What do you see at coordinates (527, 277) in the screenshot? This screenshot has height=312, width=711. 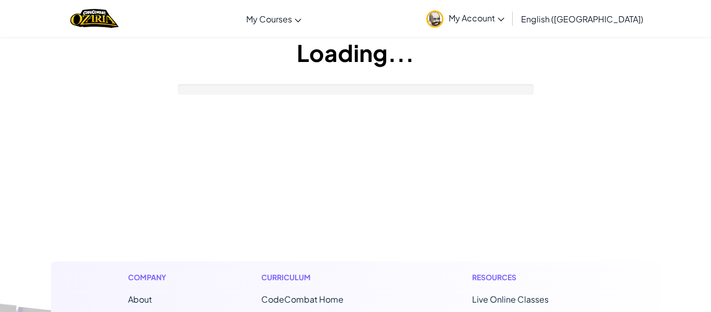 I see `h1: Resources` at bounding box center [527, 277].